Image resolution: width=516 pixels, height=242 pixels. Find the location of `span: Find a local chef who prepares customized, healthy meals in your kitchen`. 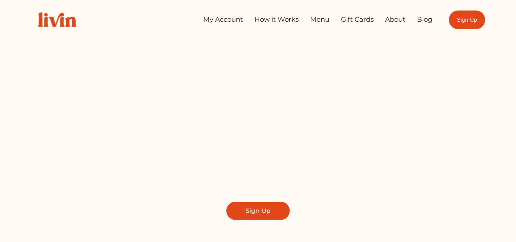

span: Find a local chef who prepares customized, healthy meals in your kitchen is located at coordinates (258, 163).